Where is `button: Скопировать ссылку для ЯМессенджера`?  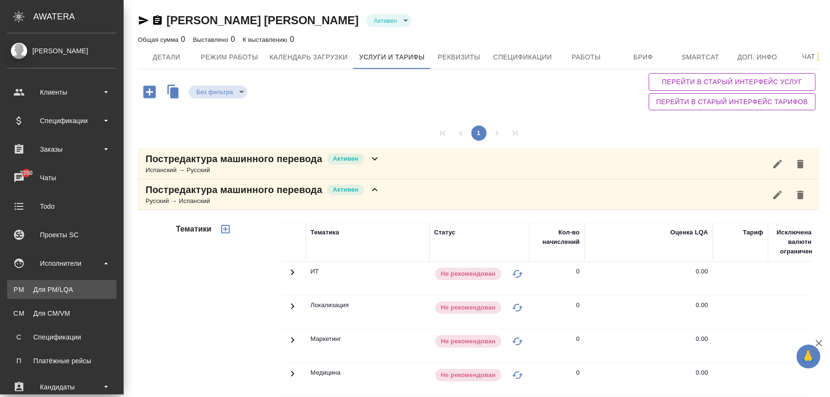
button: Скопировать ссылку для ЯМессенджера is located at coordinates (144, 20).